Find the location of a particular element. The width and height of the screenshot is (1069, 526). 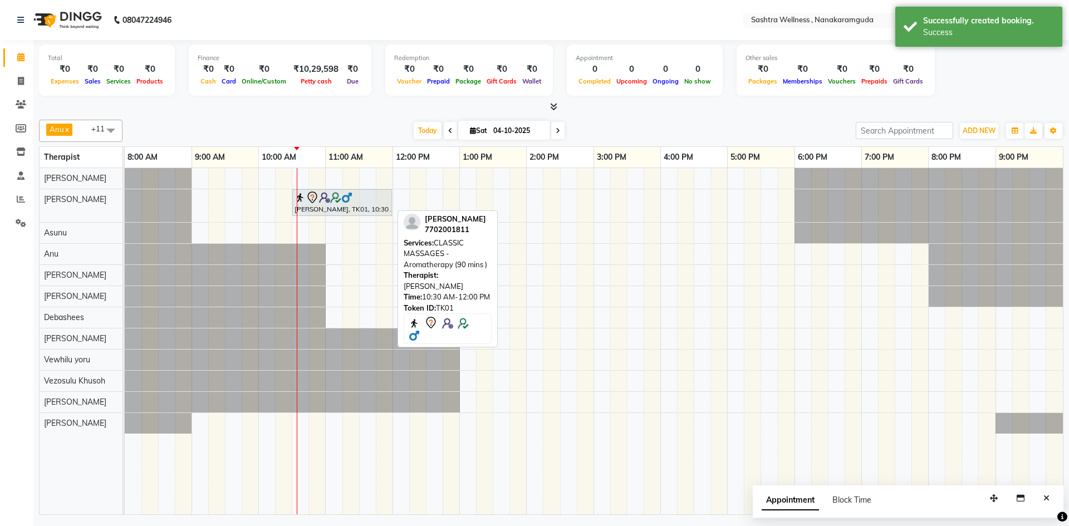

a: 11:00 AM is located at coordinates (346, 157).